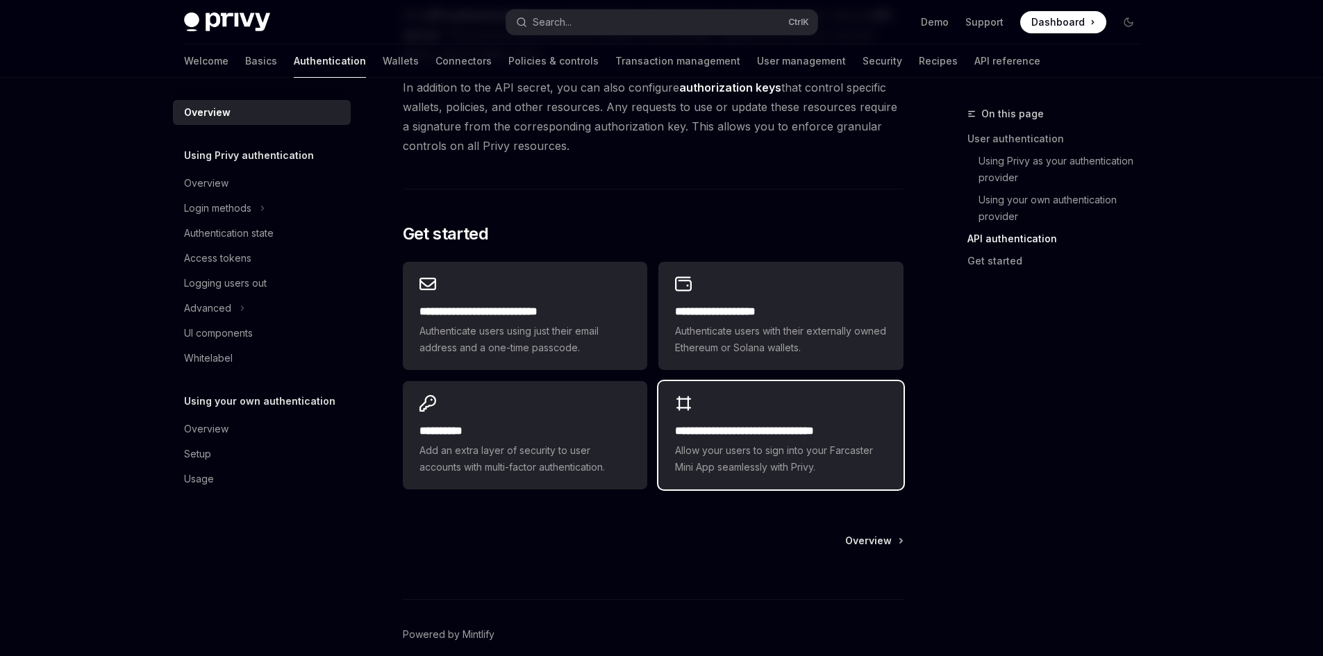 The image size is (1323, 656). Describe the element at coordinates (552, 22) in the screenshot. I see `div: Search...` at that location.